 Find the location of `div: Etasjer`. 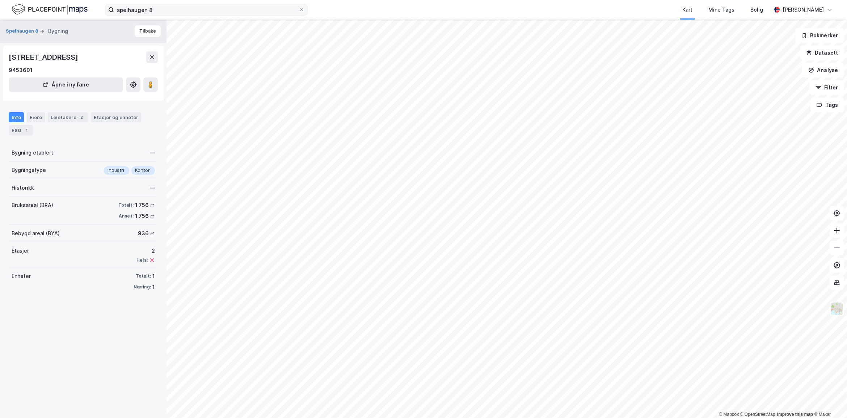

div: Etasjer is located at coordinates (20, 251).